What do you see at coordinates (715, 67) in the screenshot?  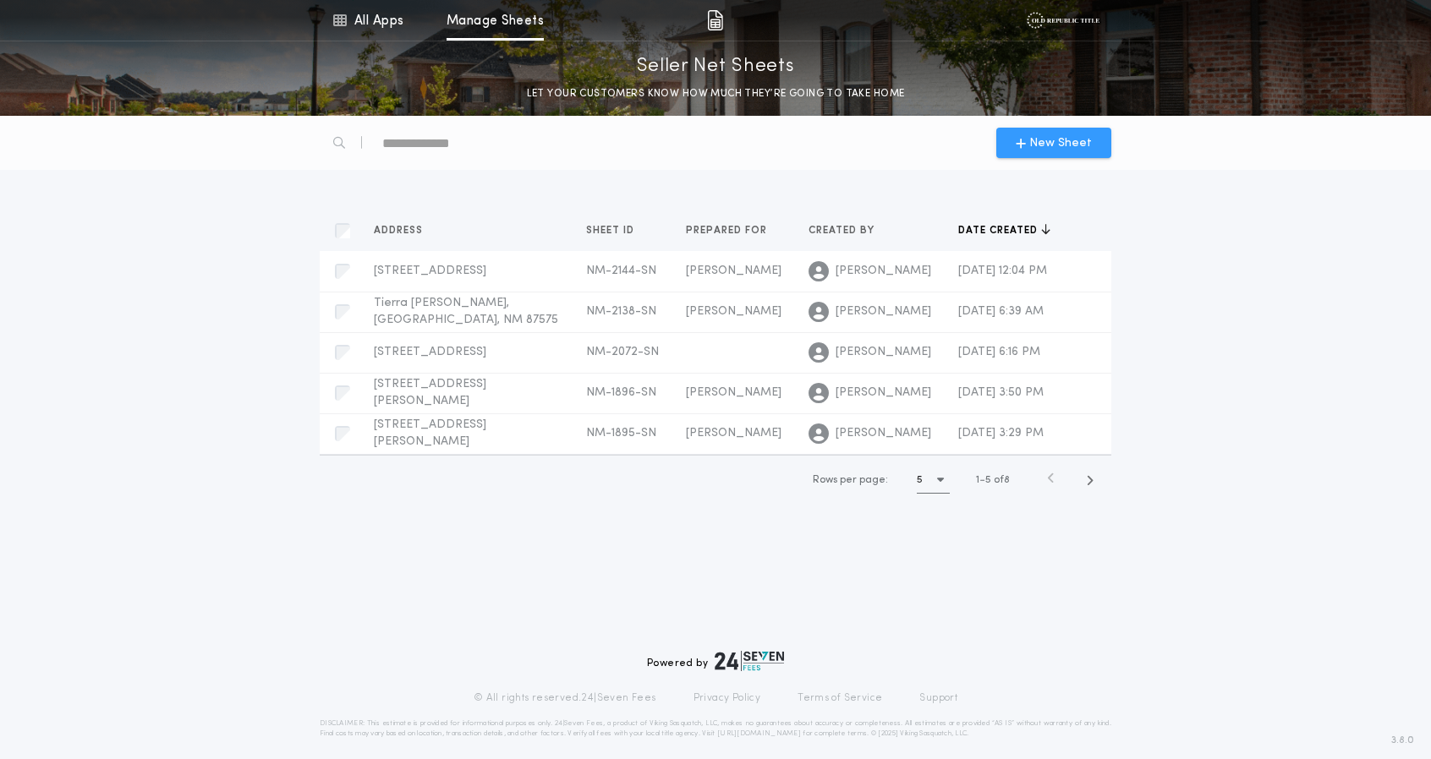 I see `p: Seller Net Sheets` at bounding box center [715, 67].